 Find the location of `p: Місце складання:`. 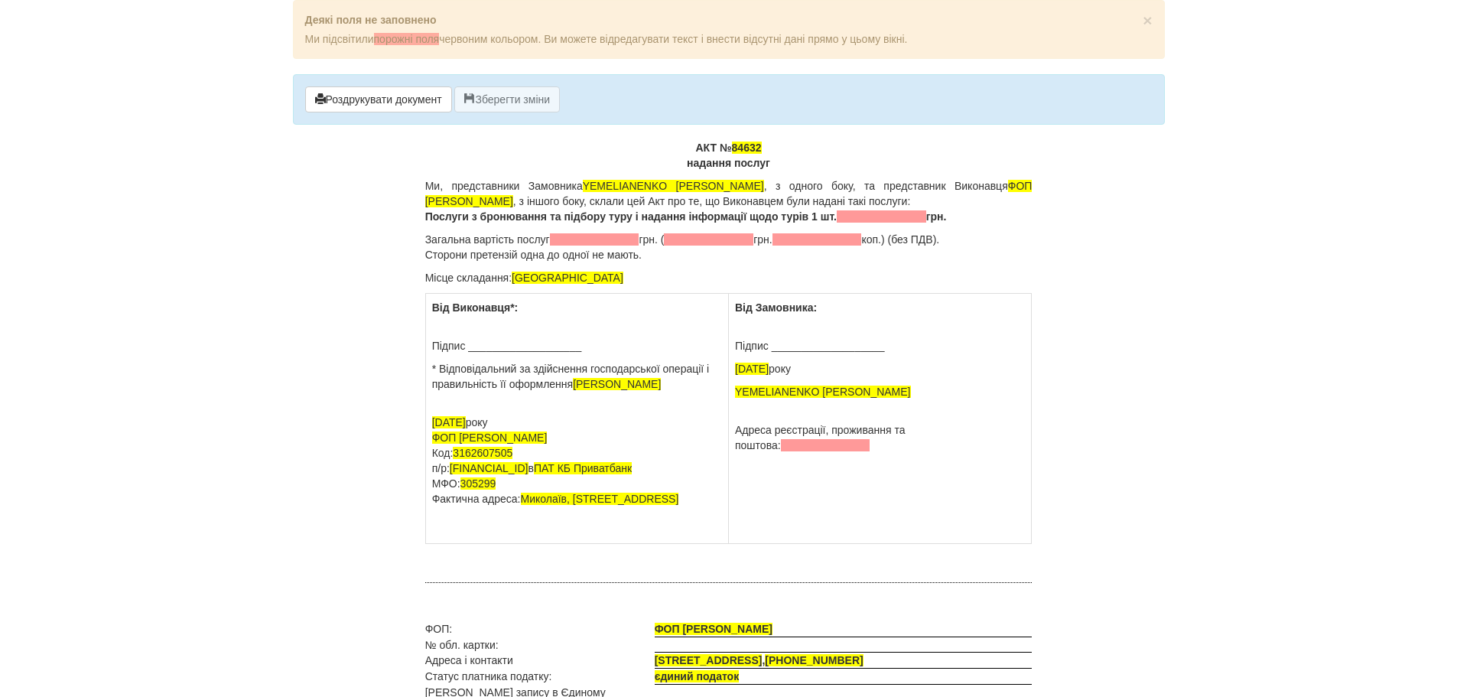

p: Місце складання: is located at coordinates (729, 278).